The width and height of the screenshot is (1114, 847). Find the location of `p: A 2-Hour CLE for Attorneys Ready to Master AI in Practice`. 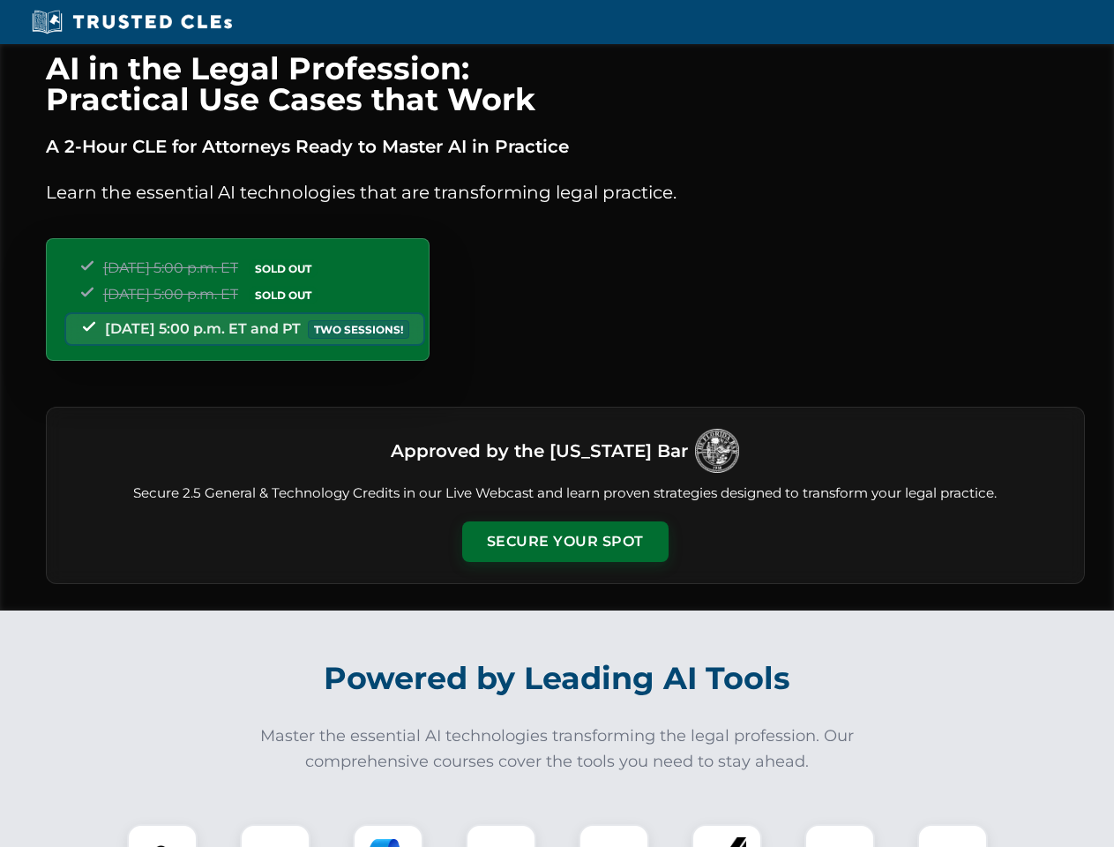

p: A 2-Hour CLE for Attorneys Ready to Master AI in Practice is located at coordinates (566, 146).